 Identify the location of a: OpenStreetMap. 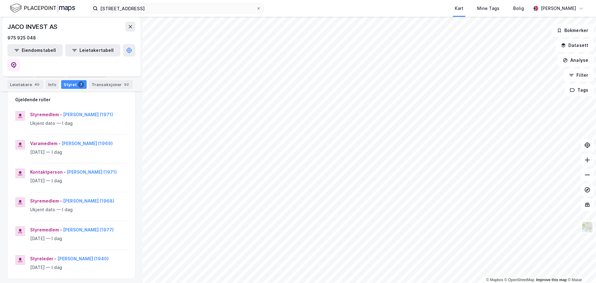
(519, 279).